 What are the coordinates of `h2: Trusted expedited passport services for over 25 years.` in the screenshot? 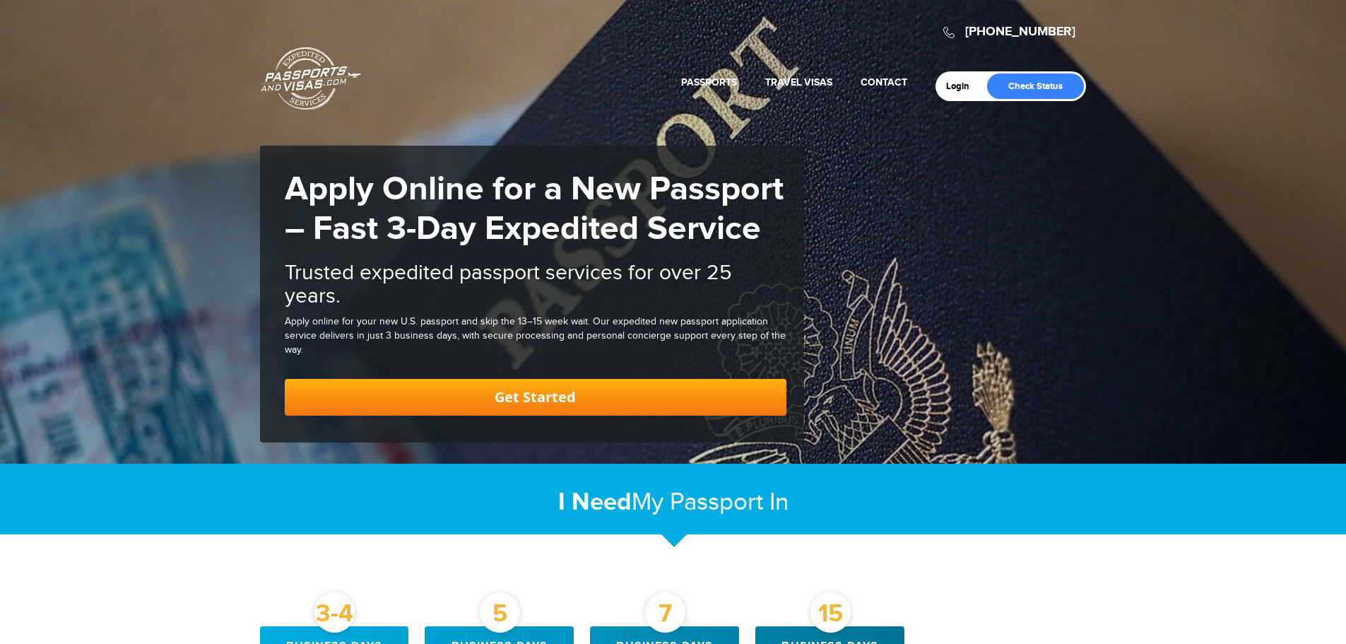 It's located at (535, 285).